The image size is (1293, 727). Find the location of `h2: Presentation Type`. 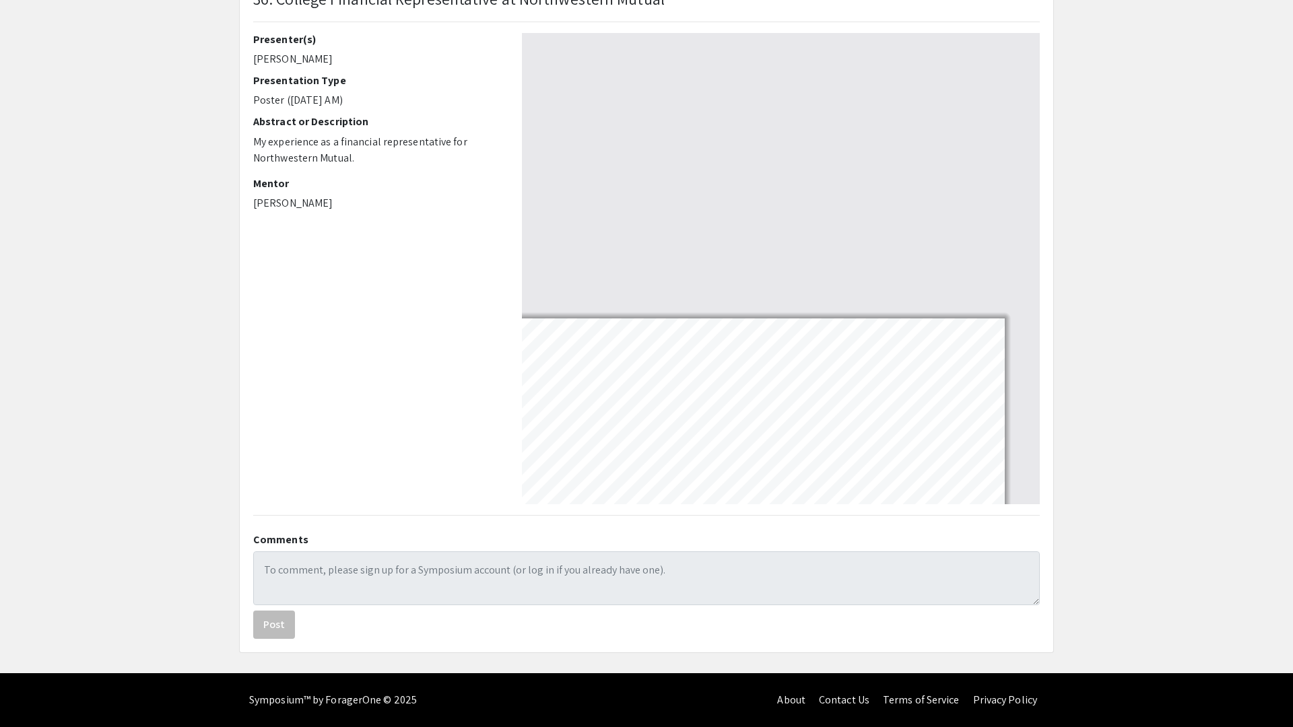

h2: Presentation Type is located at coordinates (377, 80).